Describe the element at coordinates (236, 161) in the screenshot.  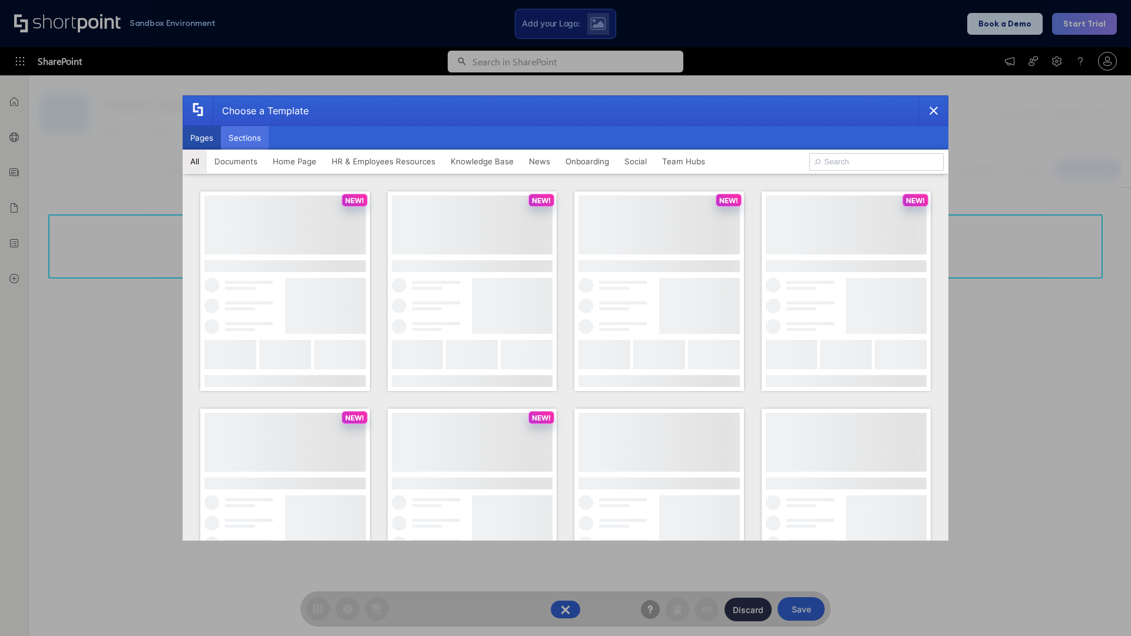
I see `button: Documents` at that location.